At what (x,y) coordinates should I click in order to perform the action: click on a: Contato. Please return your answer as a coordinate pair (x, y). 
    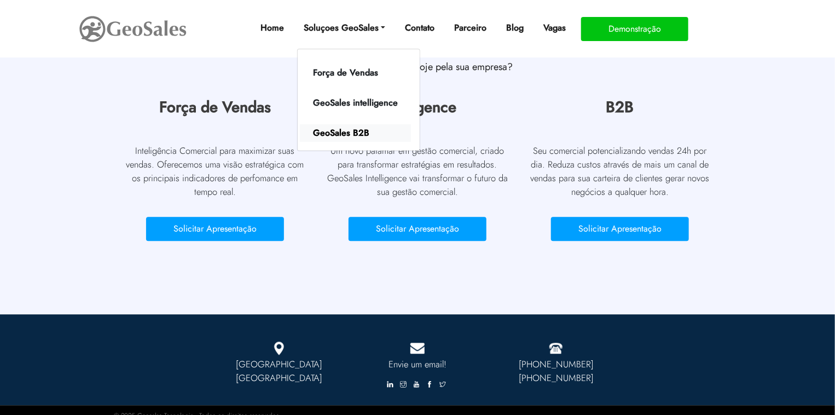
    Looking at the image, I should click on (420, 28).